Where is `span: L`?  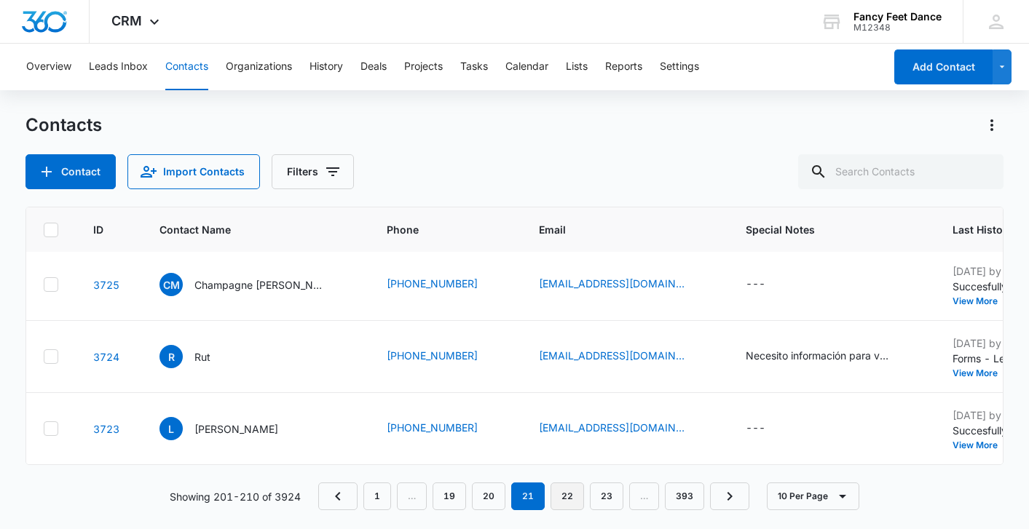 span: L is located at coordinates (171, 429).